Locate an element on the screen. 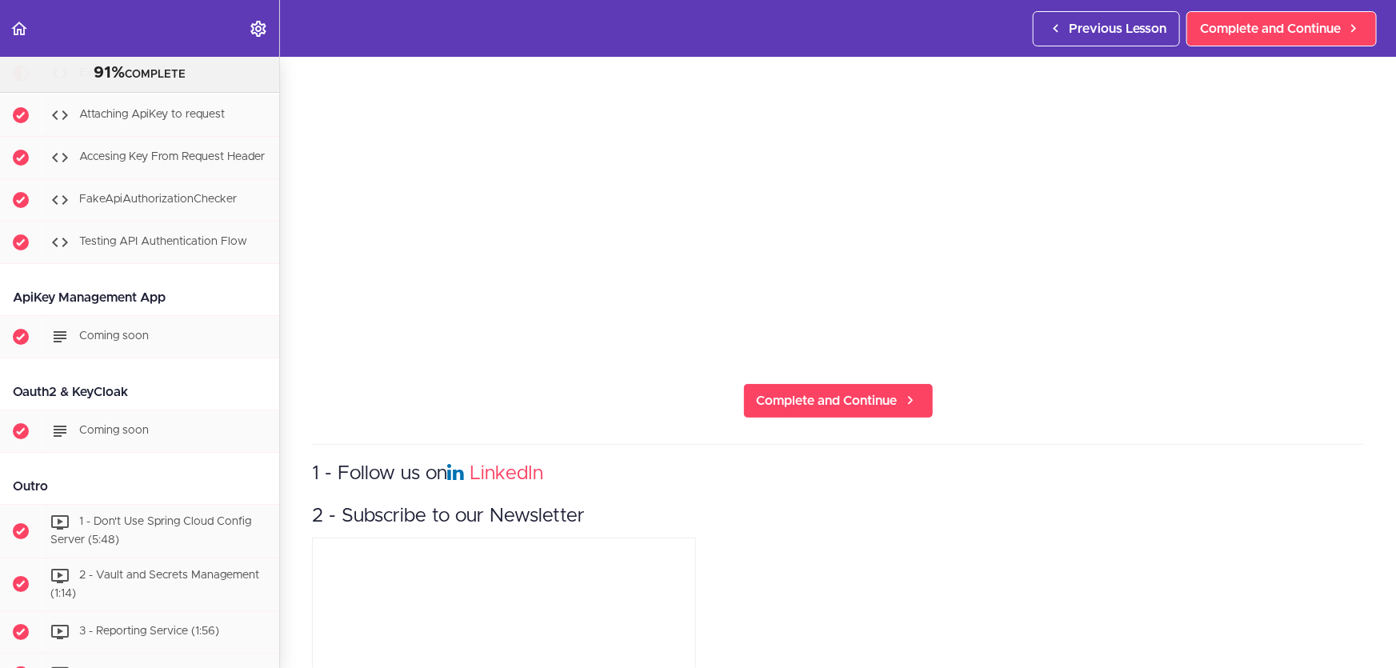 The height and width of the screenshot is (668, 1396). span: 91% is located at coordinates (109, 73).